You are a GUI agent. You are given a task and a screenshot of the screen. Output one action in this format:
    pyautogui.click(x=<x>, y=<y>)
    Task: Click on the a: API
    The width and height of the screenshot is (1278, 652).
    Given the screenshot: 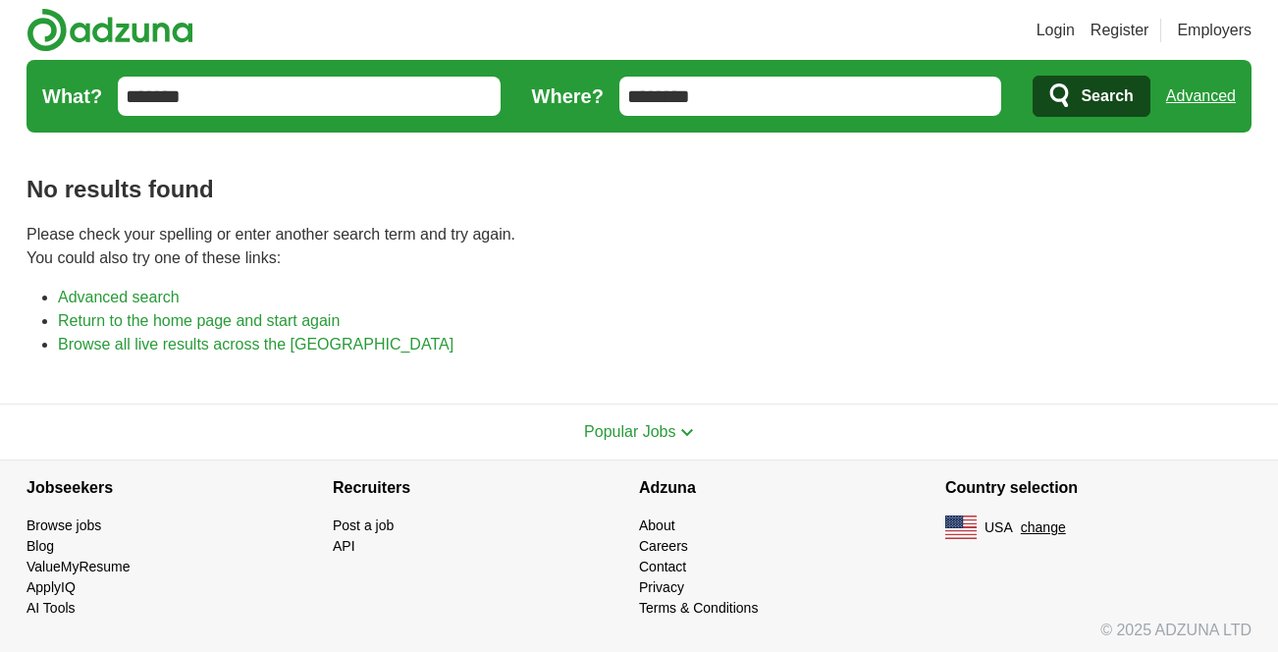 What is the action you would take?
    pyautogui.click(x=344, y=546)
    